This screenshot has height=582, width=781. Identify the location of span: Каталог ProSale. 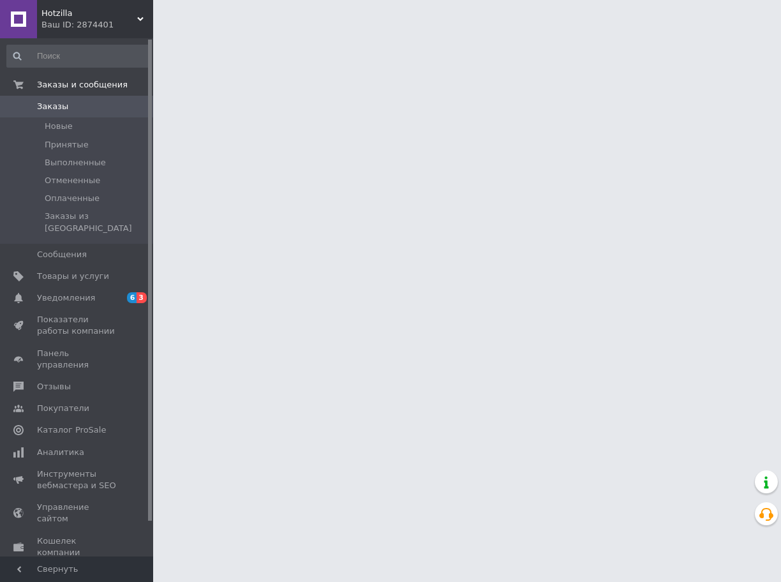
(71, 430).